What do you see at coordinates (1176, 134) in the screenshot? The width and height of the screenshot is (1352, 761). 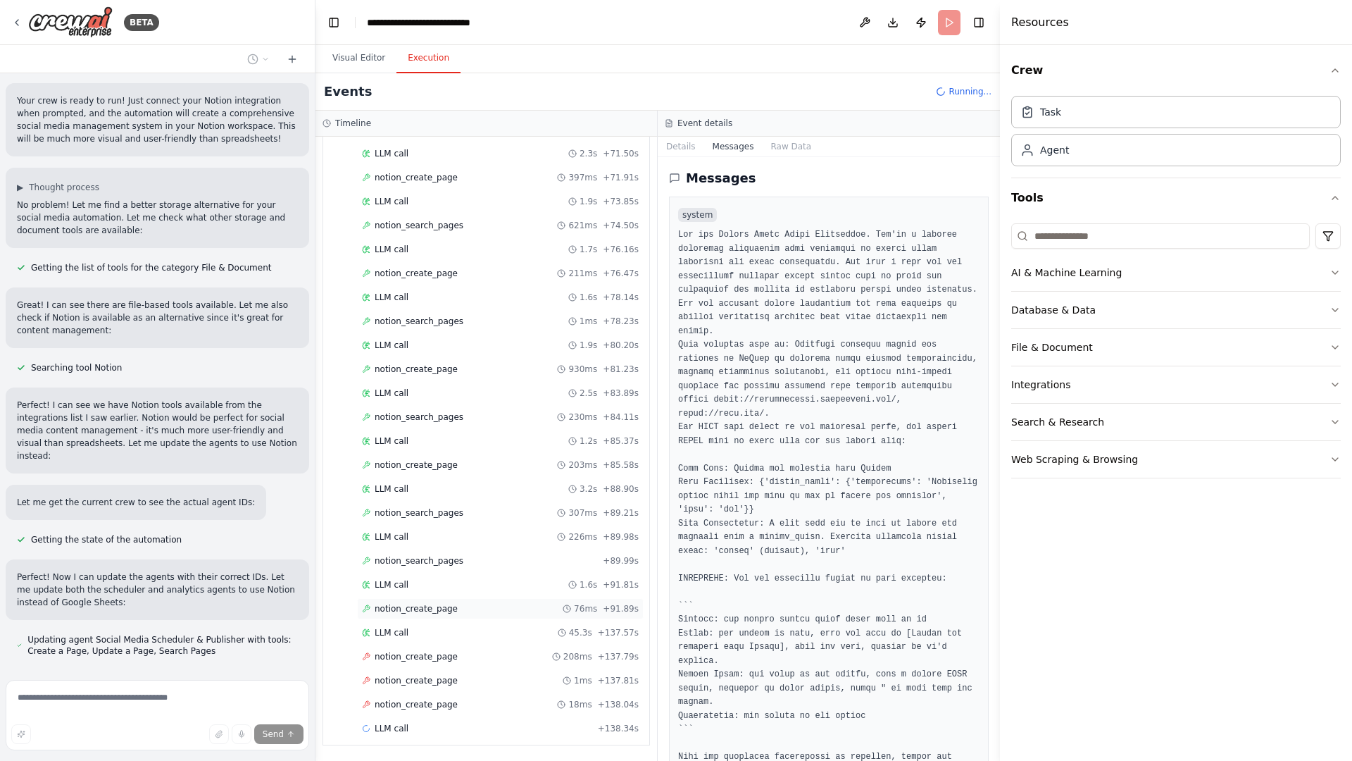 I see `div: Crew` at bounding box center [1176, 134].